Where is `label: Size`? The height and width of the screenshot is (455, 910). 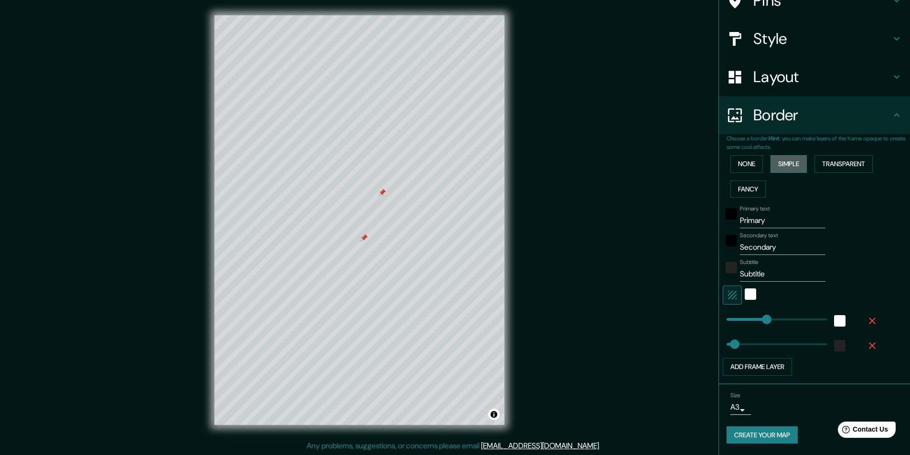
label: Size is located at coordinates (735, 395).